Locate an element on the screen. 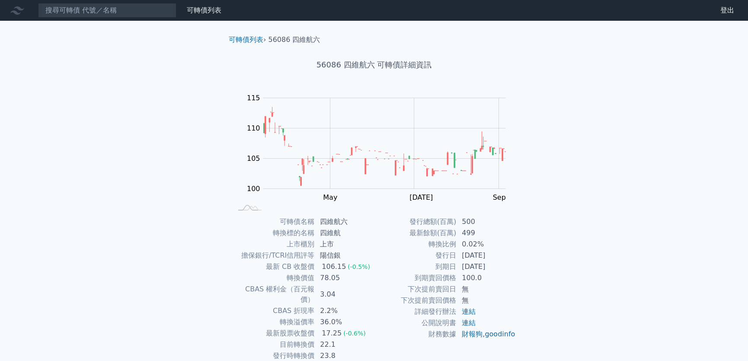 This screenshot has width=748, height=361. td: 最新 CB 收盤價 is located at coordinates (273, 267).